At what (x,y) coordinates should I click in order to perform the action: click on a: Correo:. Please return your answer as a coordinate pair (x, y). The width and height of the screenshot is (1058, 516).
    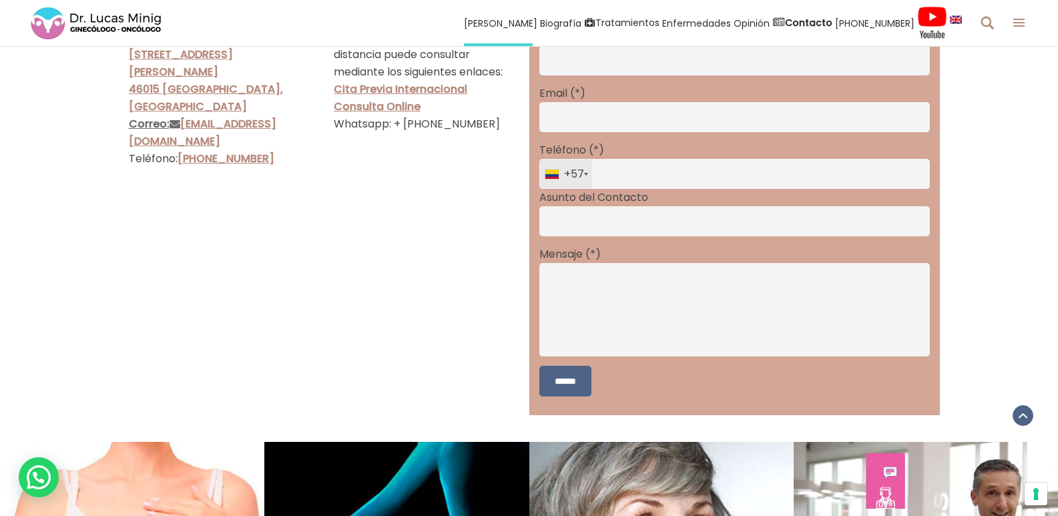
    Looking at the image, I should click on (154, 123).